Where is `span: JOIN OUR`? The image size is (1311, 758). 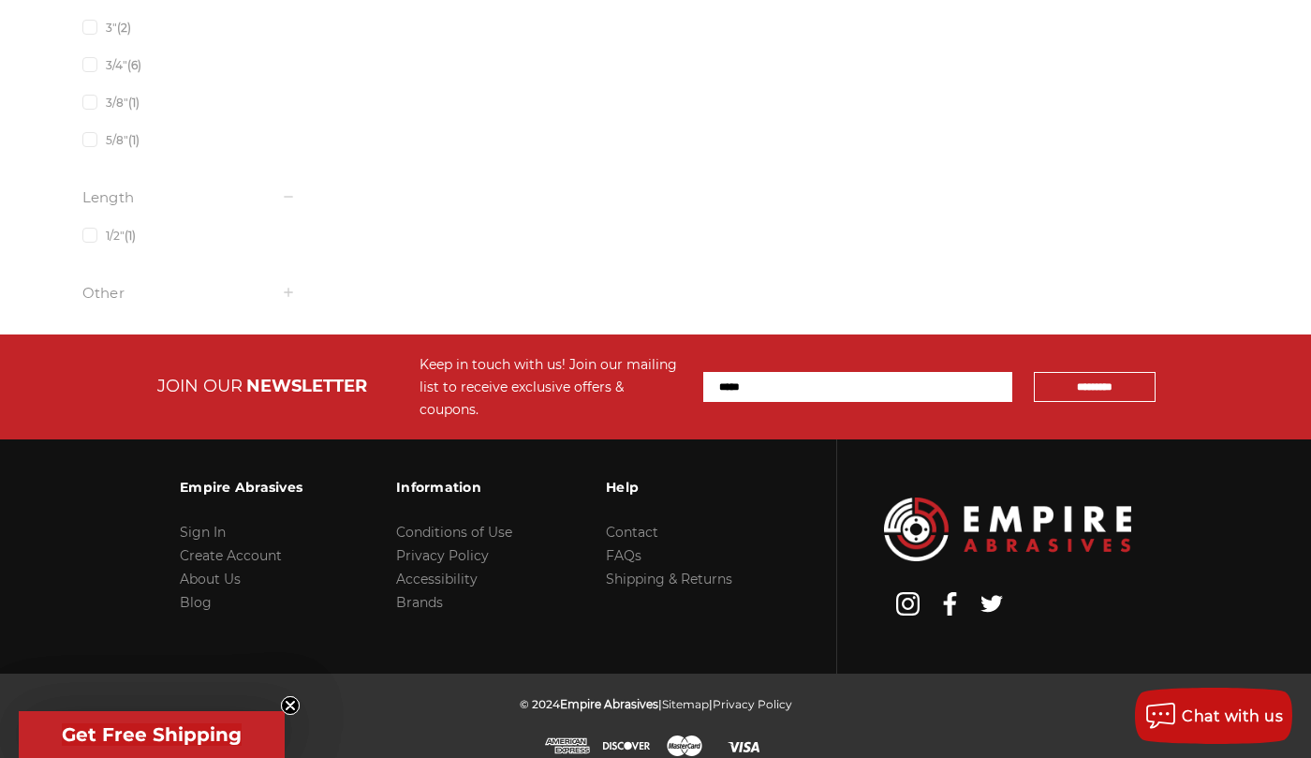
span: JOIN OUR is located at coordinates (199, 386).